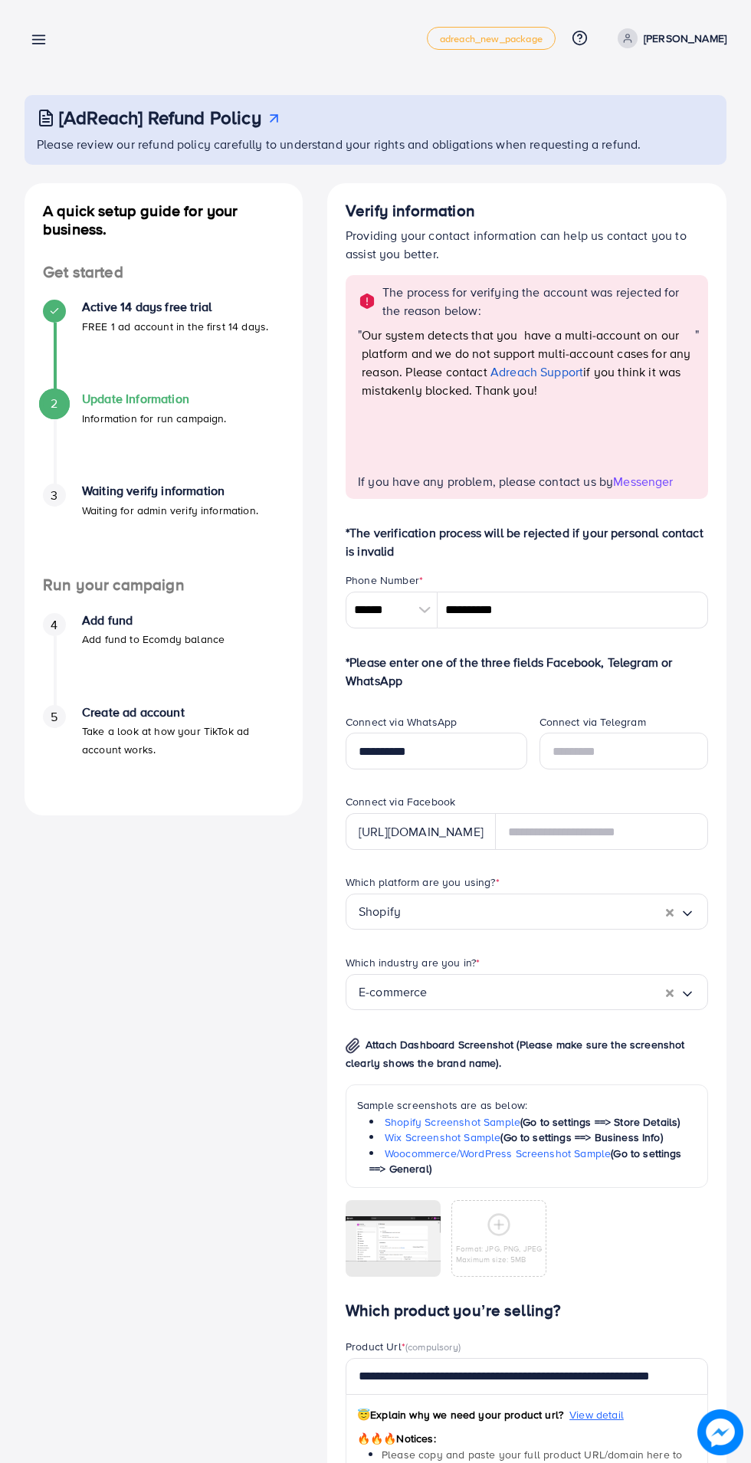 The width and height of the screenshot is (751, 1463). Describe the element at coordinates (499, 1248) in the screenshot. I see `p: Format: JPG, PNG, JPEG` at that location.